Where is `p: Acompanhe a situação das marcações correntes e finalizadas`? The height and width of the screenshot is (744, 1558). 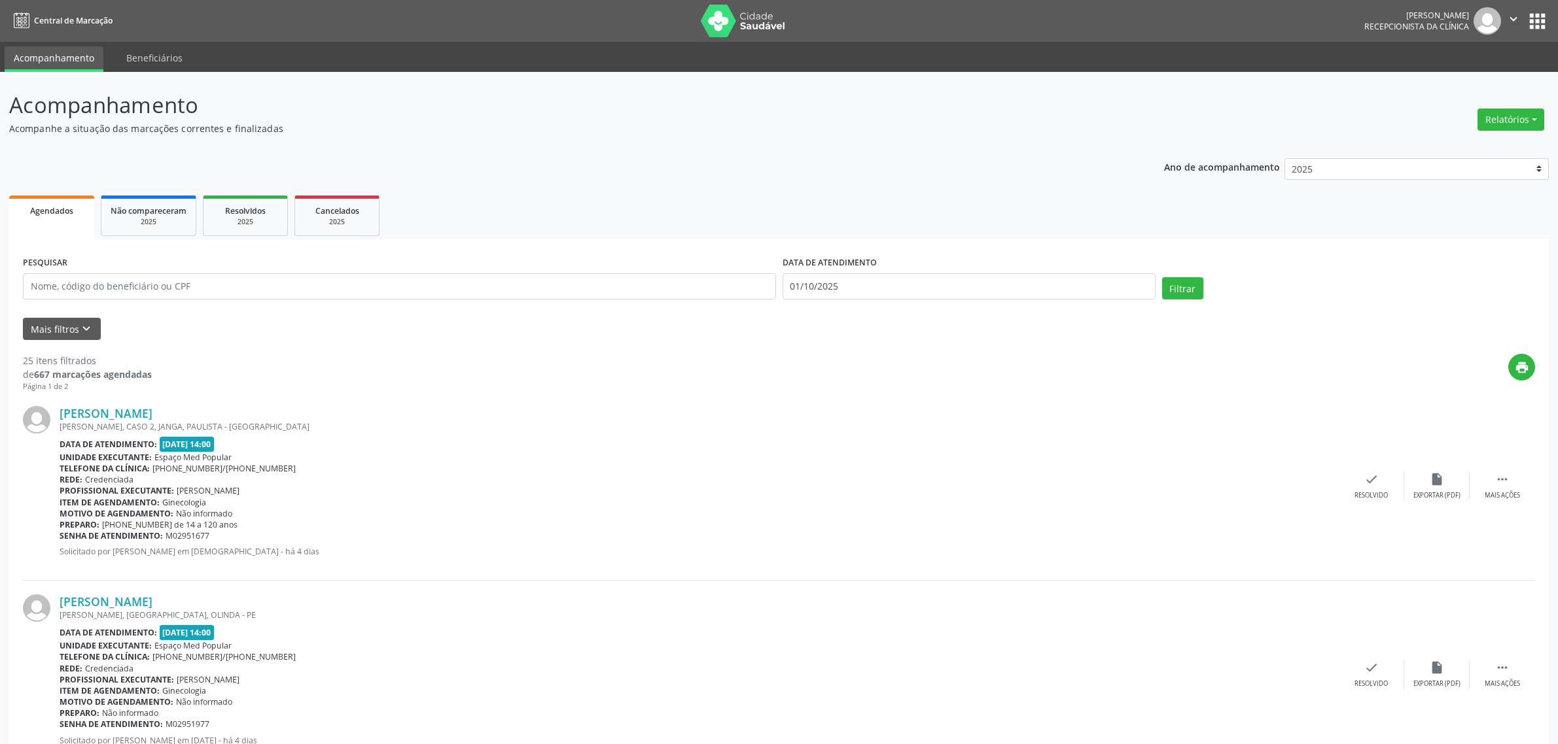 p: Acompanhe a situação das marcações correntes e finalizadas is located at coordinates (548, 128).